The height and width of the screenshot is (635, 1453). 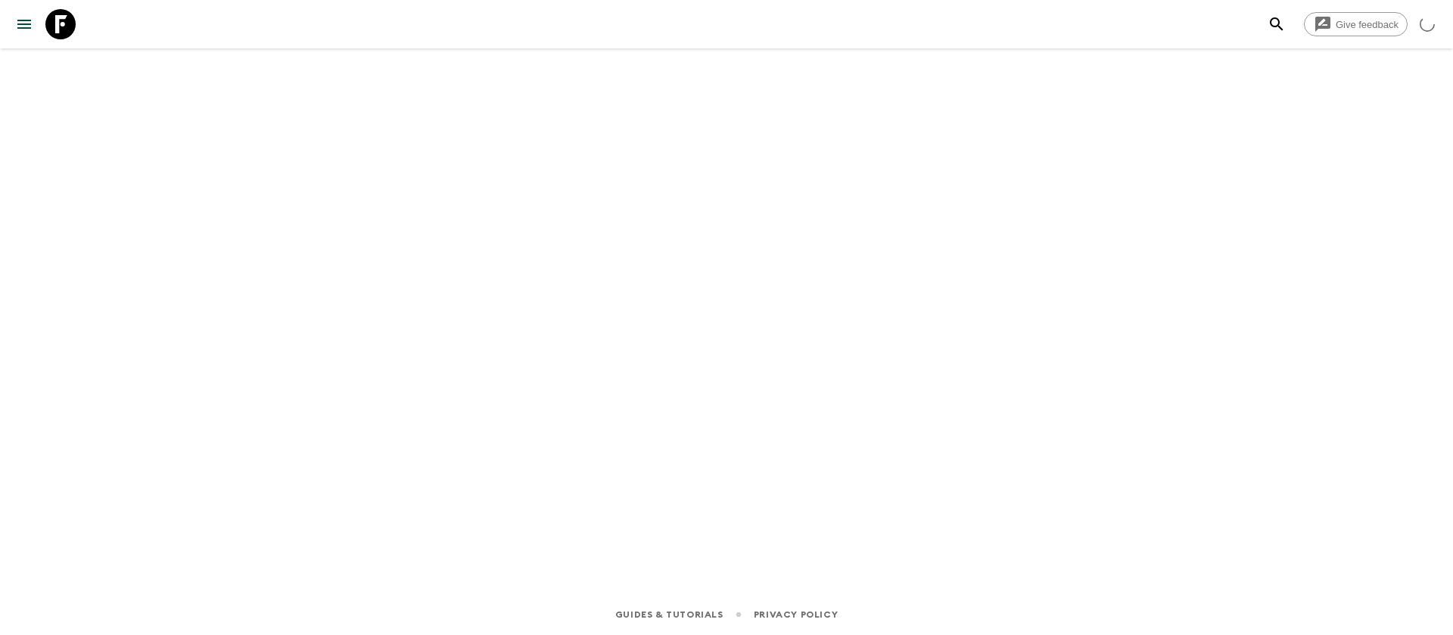 I want to click on button: search adventures, so click(x=1277, y=24).